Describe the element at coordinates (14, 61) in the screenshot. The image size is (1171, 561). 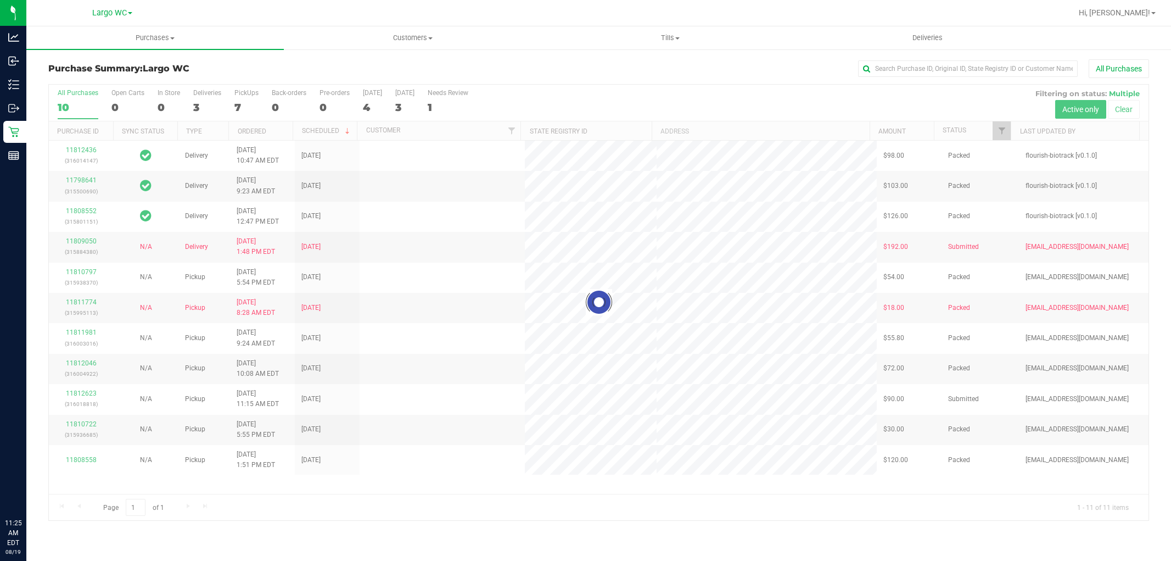
I see `inline-svg: Inbound` at that location.